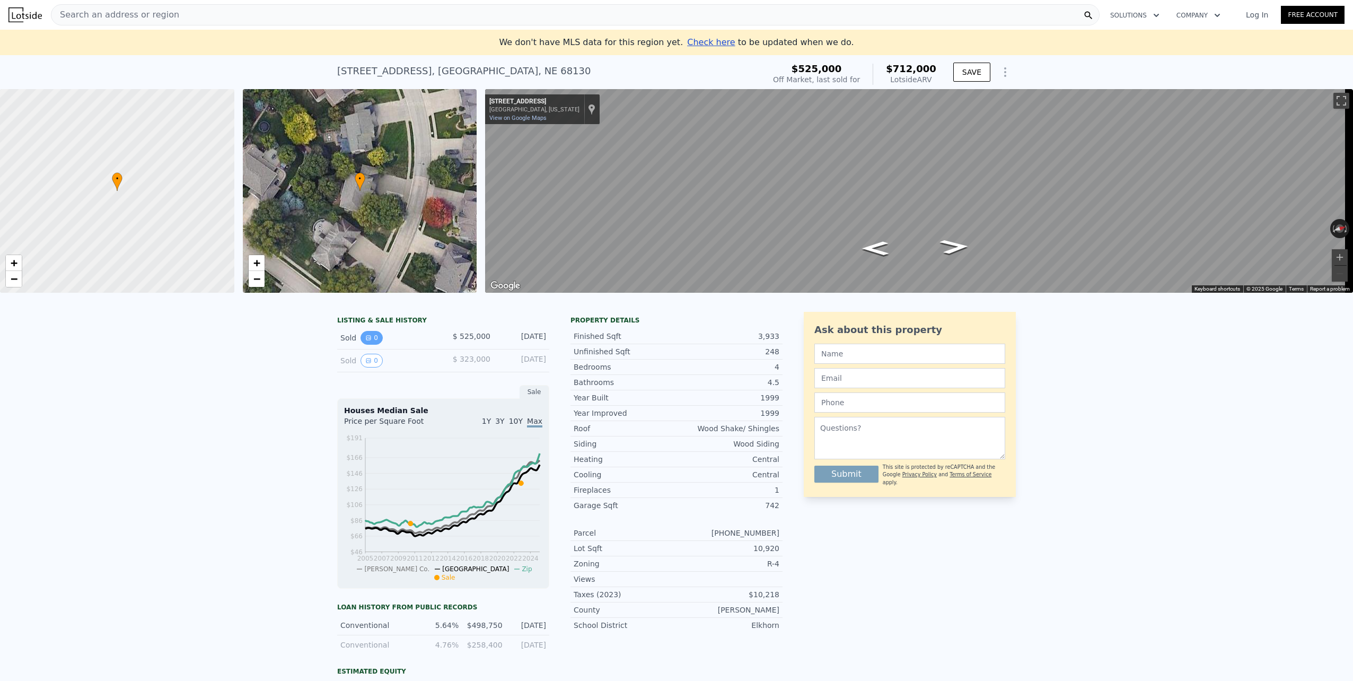 The image size is (1353, 681). Describe the element at coordinates (592, 109) in the screenshot. I see `a: Show location on map` at that location.